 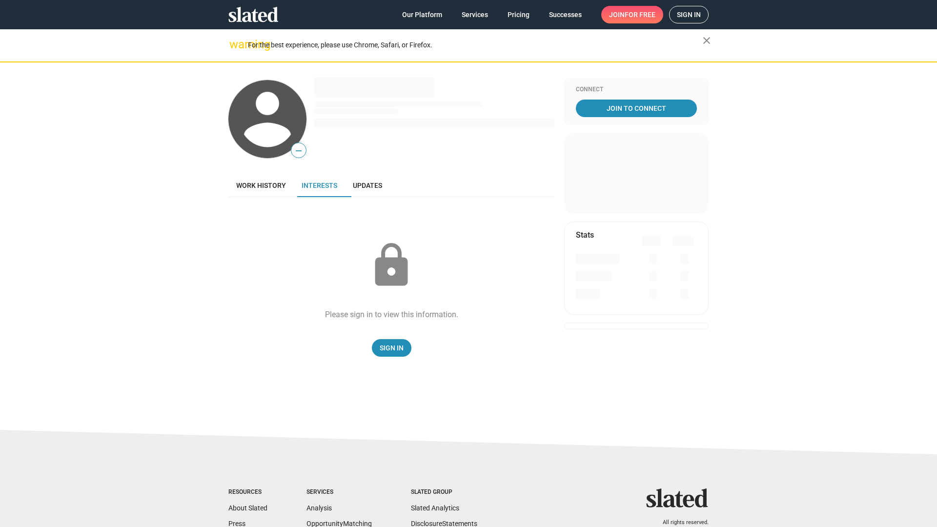 I want to click on mat-icon: lock, so click(x=391, y=265).